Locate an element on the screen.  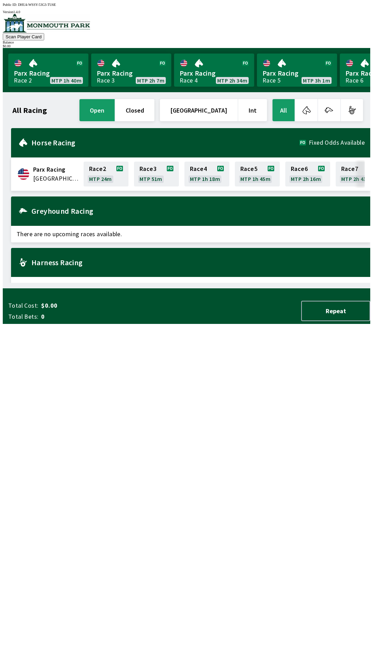
div: Balance is located at coordinates (187, 42).